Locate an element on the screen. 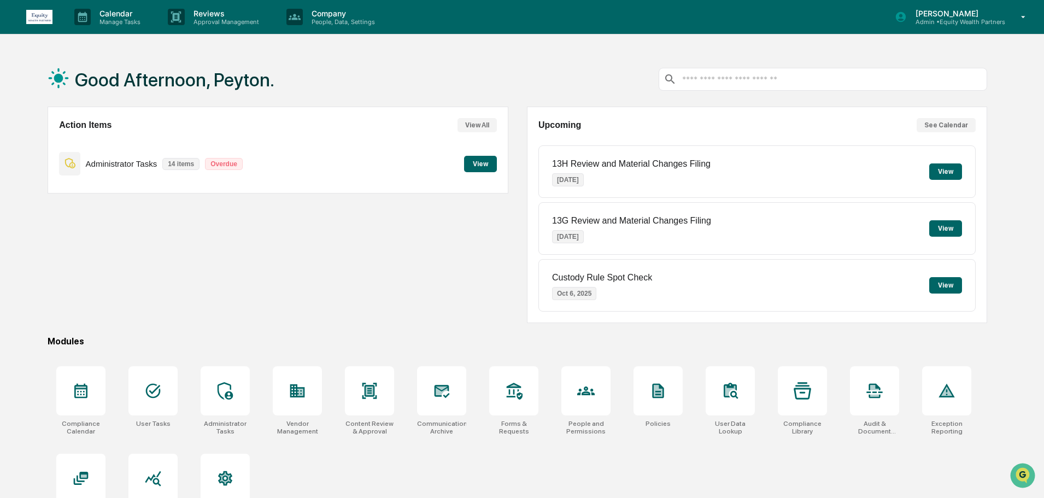  button: See Calendar is located at coordinates (946, 125).